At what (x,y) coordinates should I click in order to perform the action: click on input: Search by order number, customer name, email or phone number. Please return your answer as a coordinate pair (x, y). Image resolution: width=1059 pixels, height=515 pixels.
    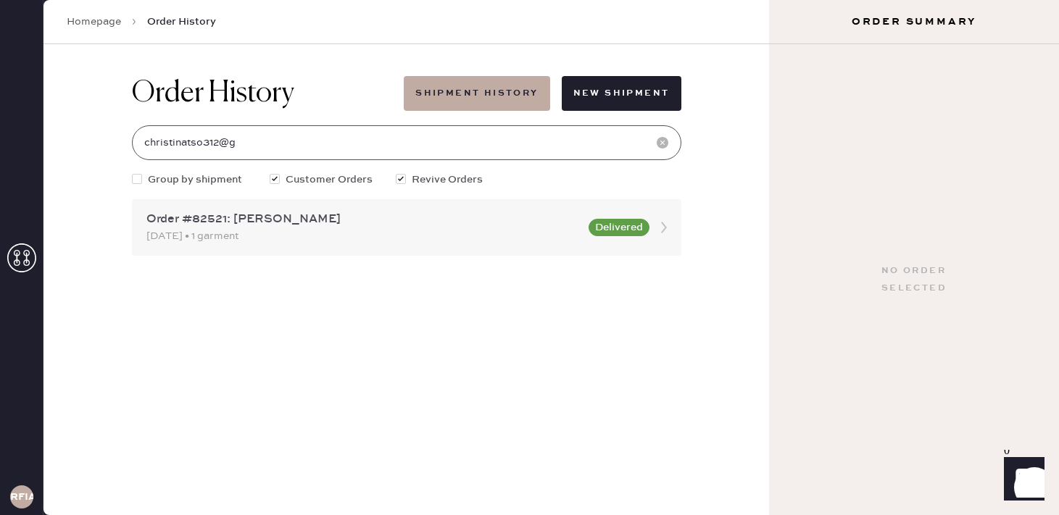
    Looking at the image, I should click on (406, 143).